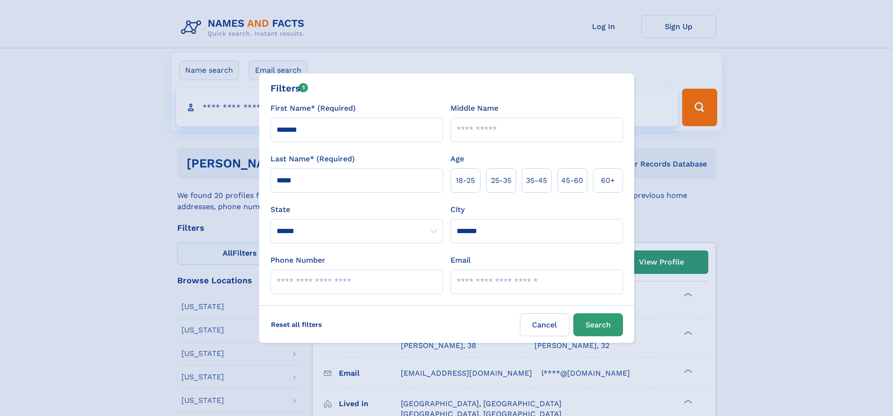 This screenshot has height=416, width=893. I want to click on span: 35‑45, so click(536, 180).